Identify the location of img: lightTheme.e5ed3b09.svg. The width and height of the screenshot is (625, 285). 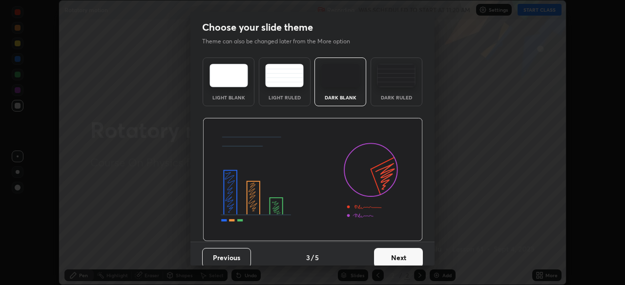
(228, 76).